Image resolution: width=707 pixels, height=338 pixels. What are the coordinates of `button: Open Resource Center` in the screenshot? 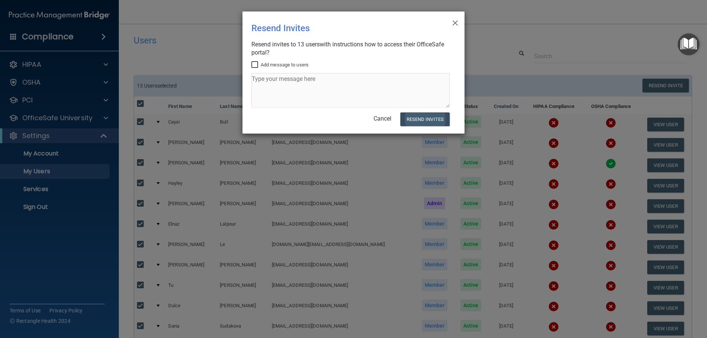 It's located at (688, 44).